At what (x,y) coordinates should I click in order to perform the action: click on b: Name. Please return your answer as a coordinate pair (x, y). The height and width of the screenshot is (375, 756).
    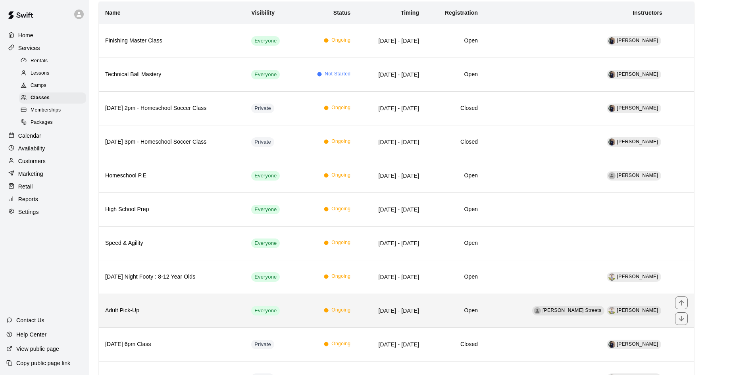
    Looking at the image, I should click on (113, 13).